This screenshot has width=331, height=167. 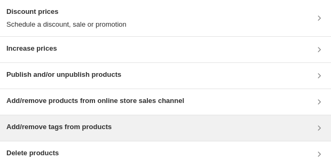 I want to click on h3: Add/remove products from online store sales channel, so click(x=95, y=101).